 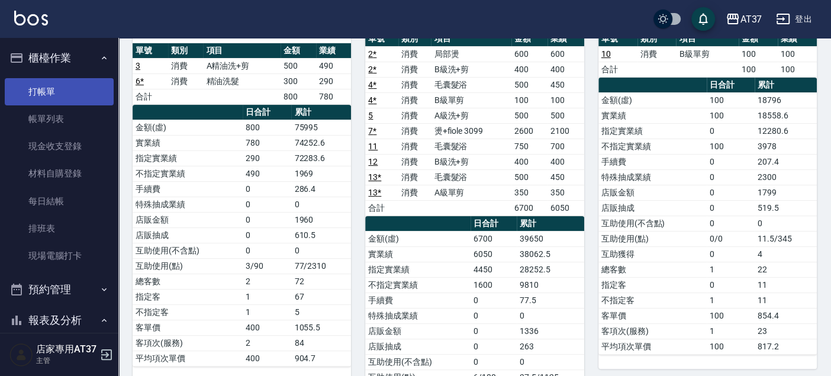 I want to click on td: 2, so click(x=267, y=343).